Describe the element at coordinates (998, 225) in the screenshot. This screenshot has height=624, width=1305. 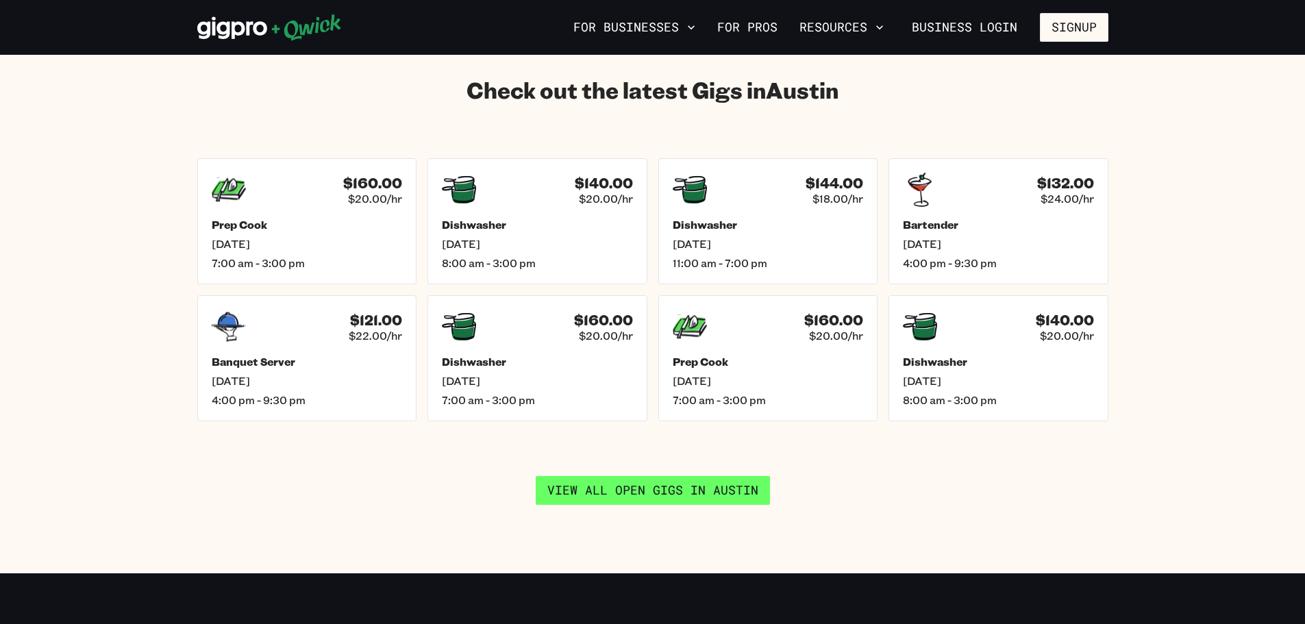
I see `h5: Bartender` at that location.